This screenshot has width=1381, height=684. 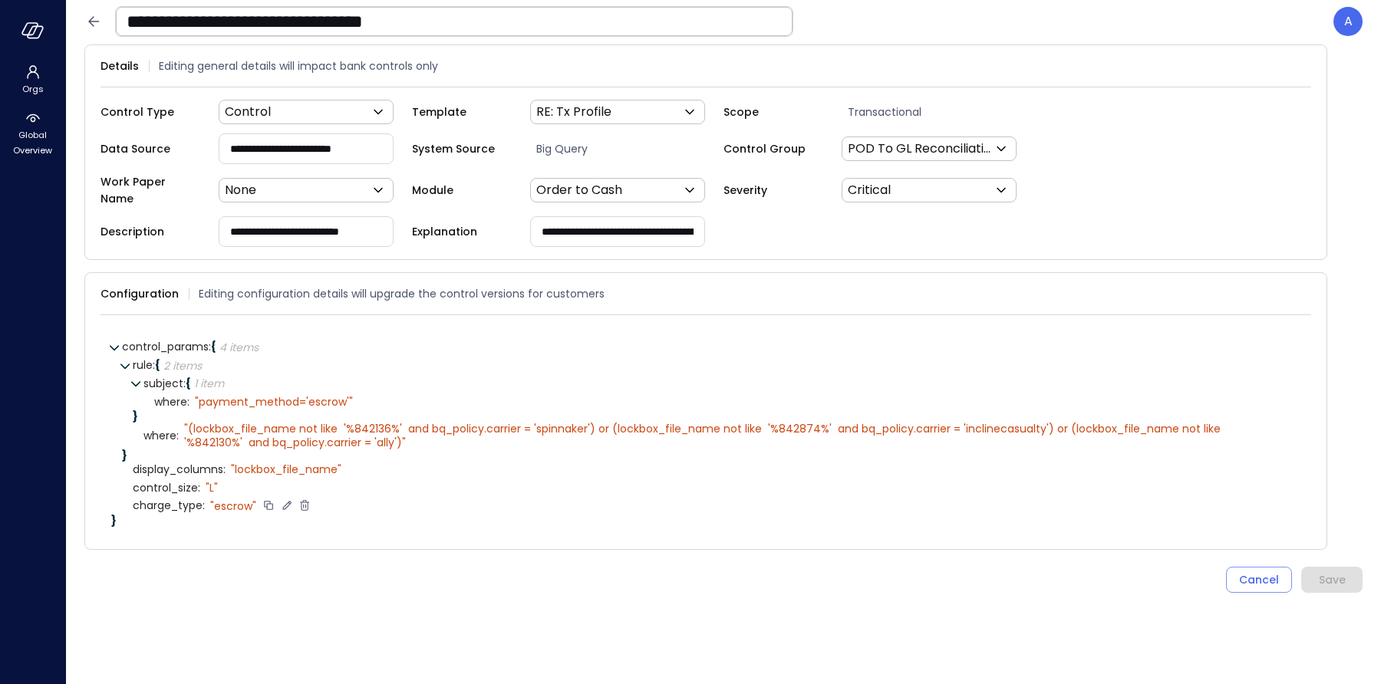 What do you see at coordinates (183, 366) in the screenshot?
I see `div: 2 items` at bounding box center [183, 366].